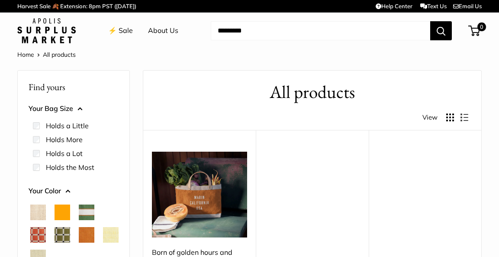 The image size is (499, 257). Describe the element at coordinates (38, 235) in the screenshot. I see `button: Chenille Window Brick` at that location.